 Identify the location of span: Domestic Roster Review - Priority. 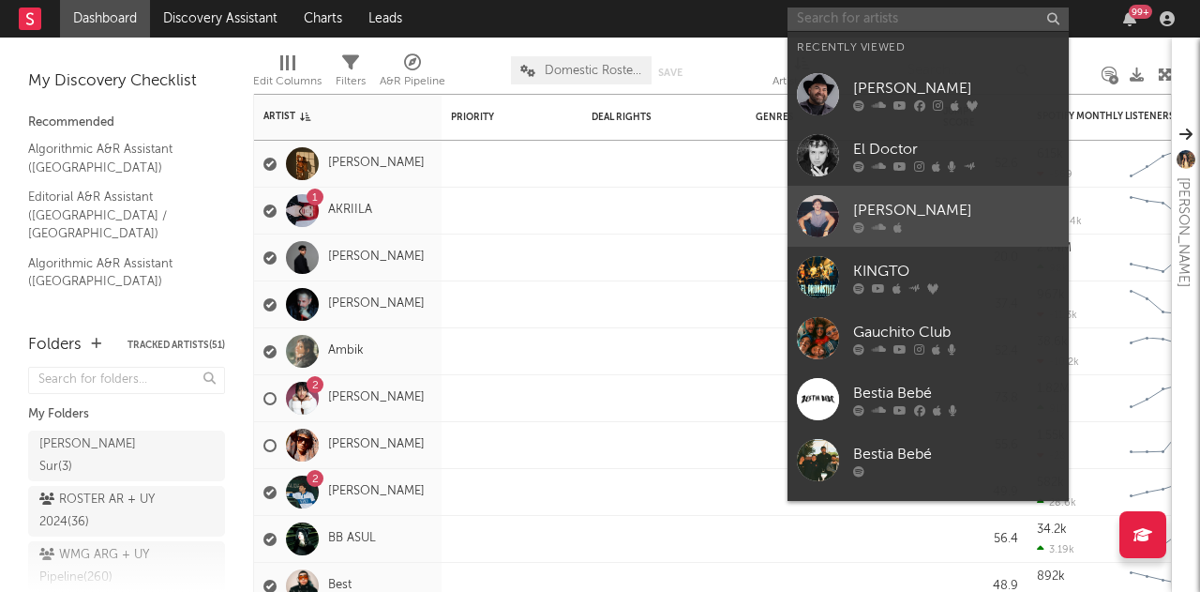
(594, 70).